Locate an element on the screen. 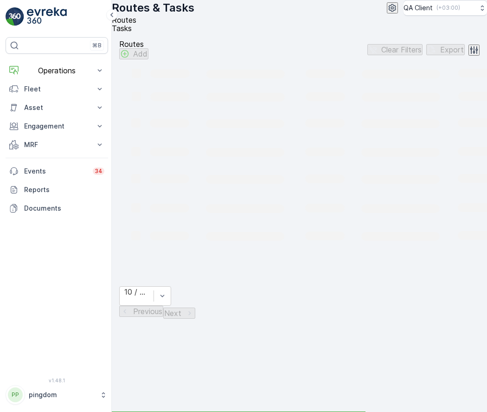 This screenshot has width=487, height=412. button: Add is located at coordinates (134, 54).